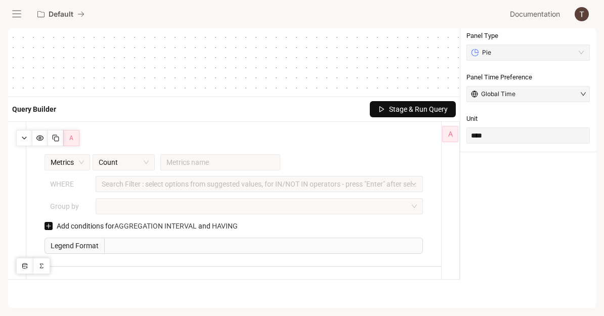 This screenshot has height=316, width=604. I want to click on span: Stage & Run Query, so click(418, 109).